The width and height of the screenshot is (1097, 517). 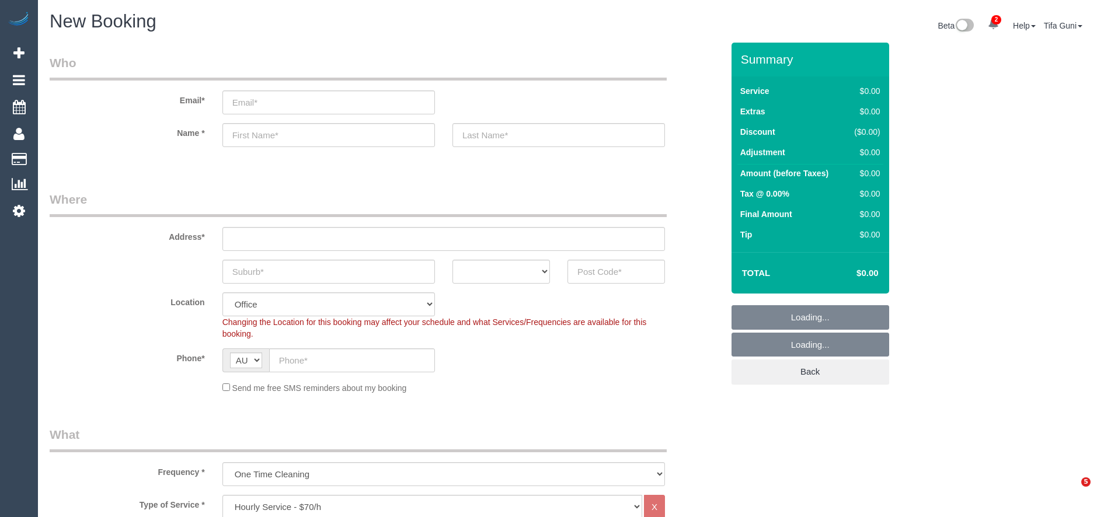 What do you see at coordinates (755, 91) in the screenshot?
I see `label: Service` at bounding box center [755, 91].